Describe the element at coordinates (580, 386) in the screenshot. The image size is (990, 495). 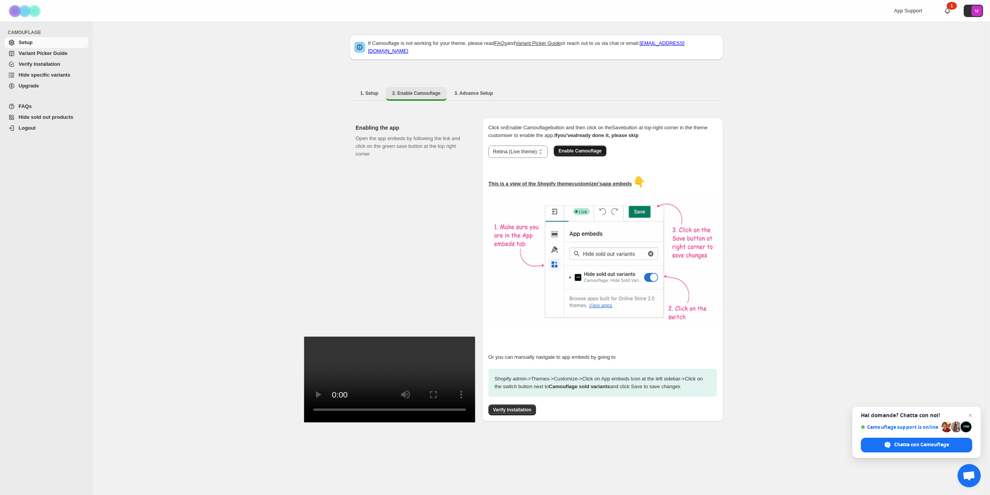
I see `strong: Camouflage sold variants` at that location.